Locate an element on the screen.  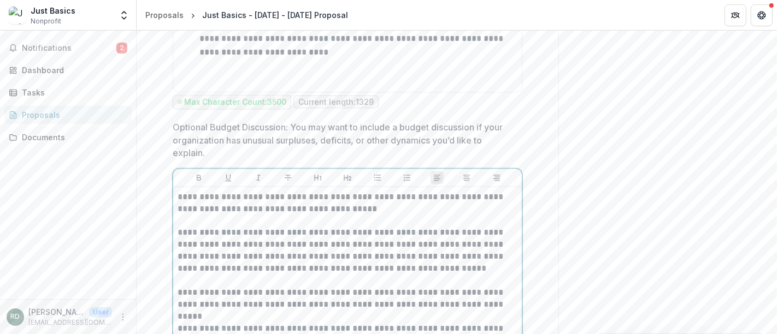
div: Dashboard is located at coordinates (72, 70).